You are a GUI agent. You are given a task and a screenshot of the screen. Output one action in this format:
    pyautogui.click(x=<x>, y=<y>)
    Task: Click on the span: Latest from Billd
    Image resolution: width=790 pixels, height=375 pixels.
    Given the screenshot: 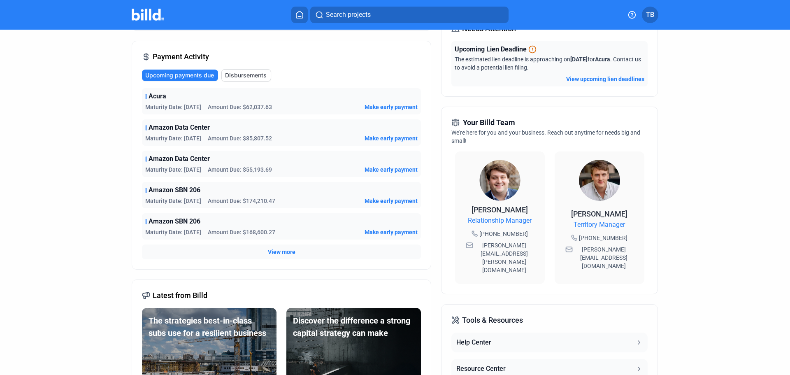 What is the action you would take?
    pyautogui.click(x=180, y=295)
    